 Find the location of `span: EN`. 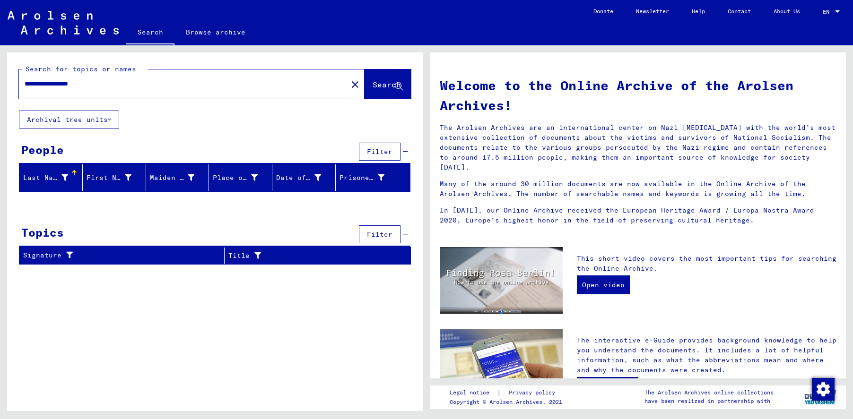

span: EN is located at coordinates (828, 12).